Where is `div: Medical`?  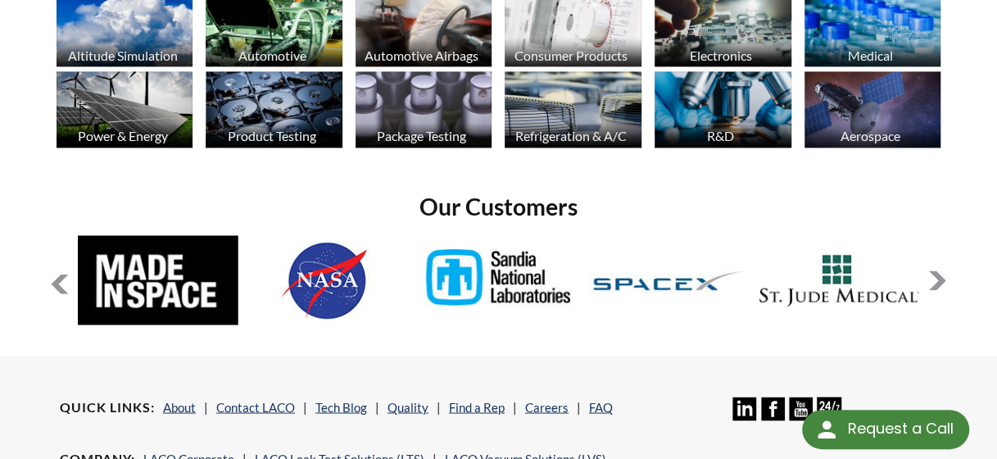
div: Medical is located at coordinates (871, 55).